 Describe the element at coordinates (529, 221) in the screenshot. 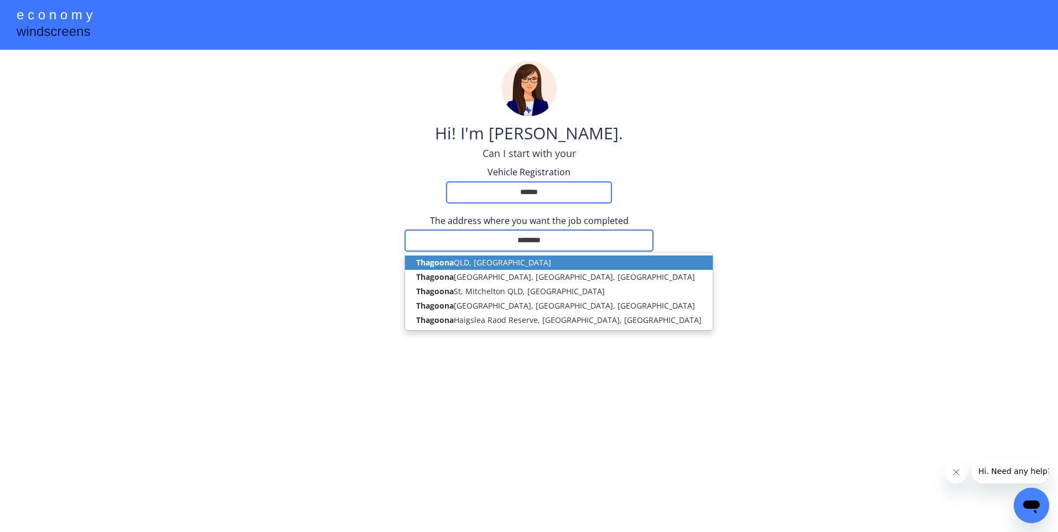

I see `div: The address where you want the job completed` at that location.